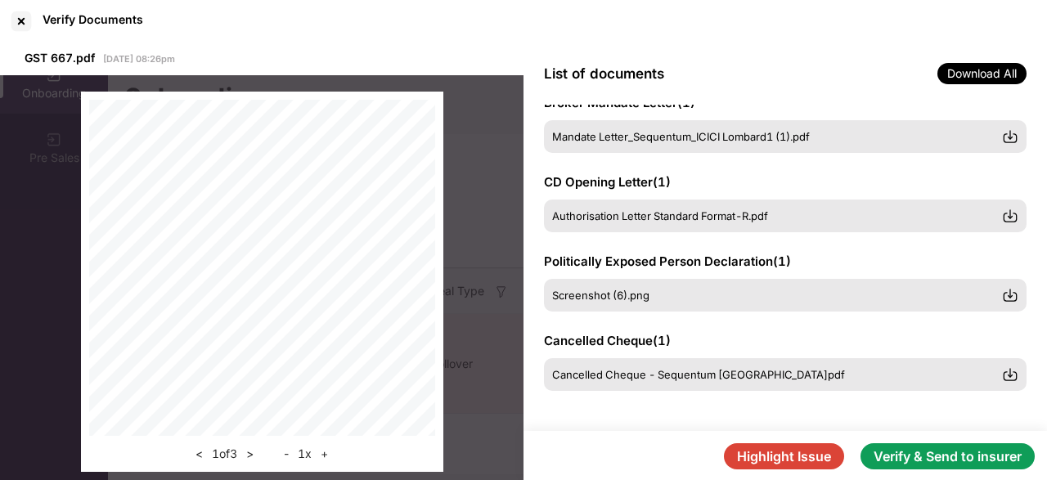  I want to click on span: Authorisation Letter Standard Format-R.pdf, so click(660, 216).